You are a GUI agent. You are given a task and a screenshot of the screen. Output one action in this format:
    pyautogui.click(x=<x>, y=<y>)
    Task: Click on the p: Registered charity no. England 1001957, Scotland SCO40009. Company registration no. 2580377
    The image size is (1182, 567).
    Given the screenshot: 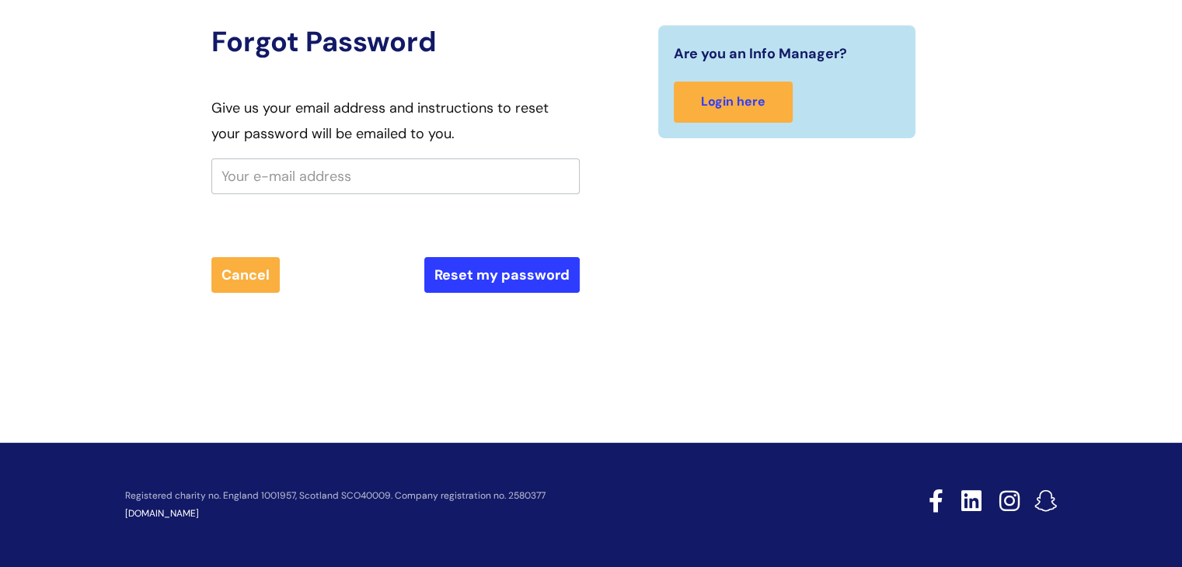 What is the action you would take?
    pyautogui.click(x=472, y=496)
    